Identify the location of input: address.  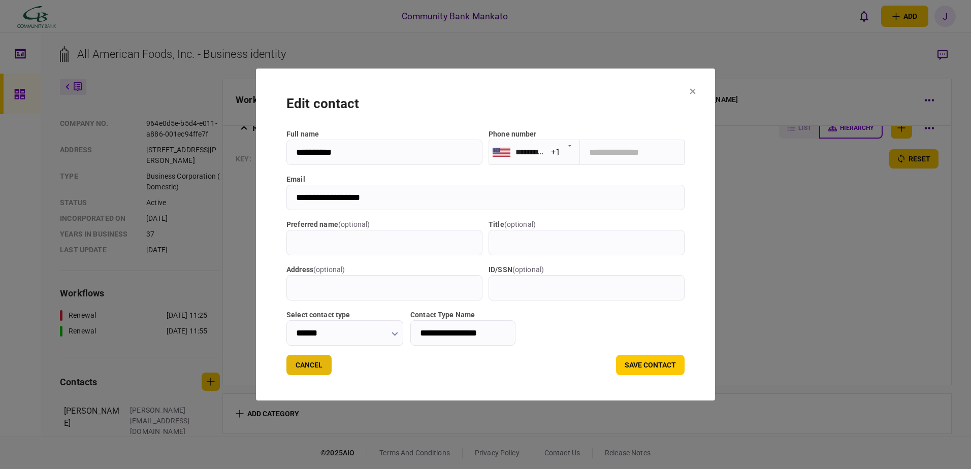
(384, 288).